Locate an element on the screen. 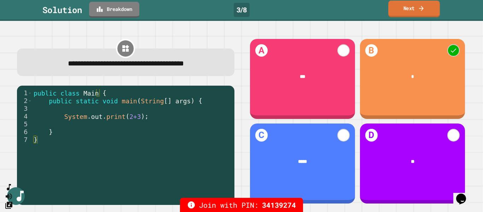 Image resolution: width=483 pixels, height=212 pixels. div: 3 is located at coordinates (24, 108).